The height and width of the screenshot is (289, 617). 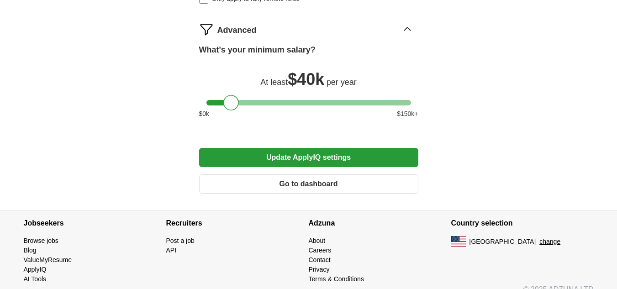 What do you see at coordinates (336, 279) in the screenshot?
I see `a: Terms & Conditions` at bounding box center [336, 279].